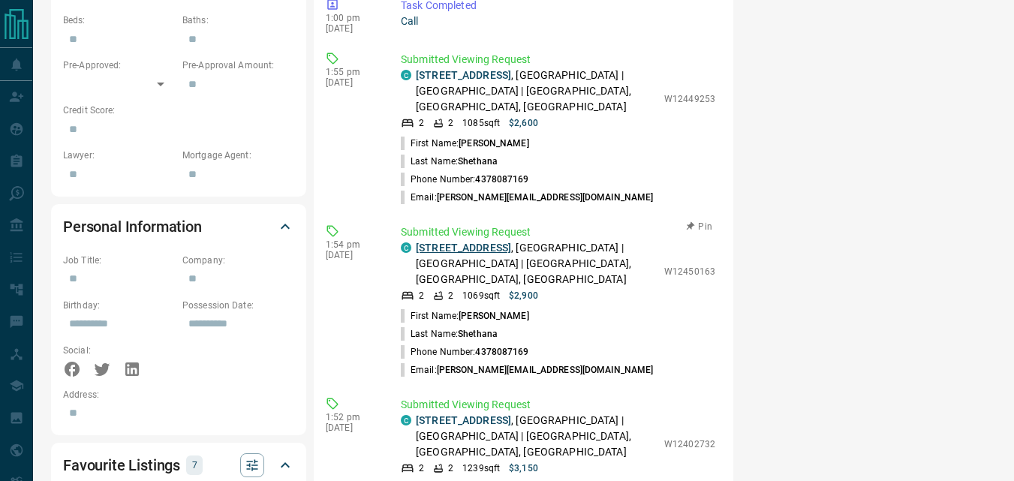 This screenshot has height=481, width=1014. What do you see at coordinates (119, 260) in the screenshot?
I see `p: Job Title:` at bounding box center [119, 260].